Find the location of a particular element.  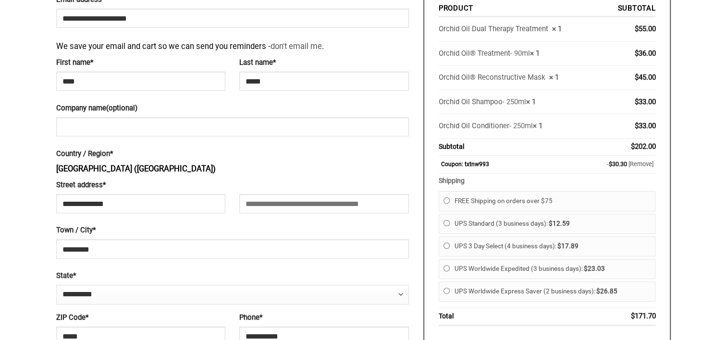

label: Last name is located at coordinates (324, 63).